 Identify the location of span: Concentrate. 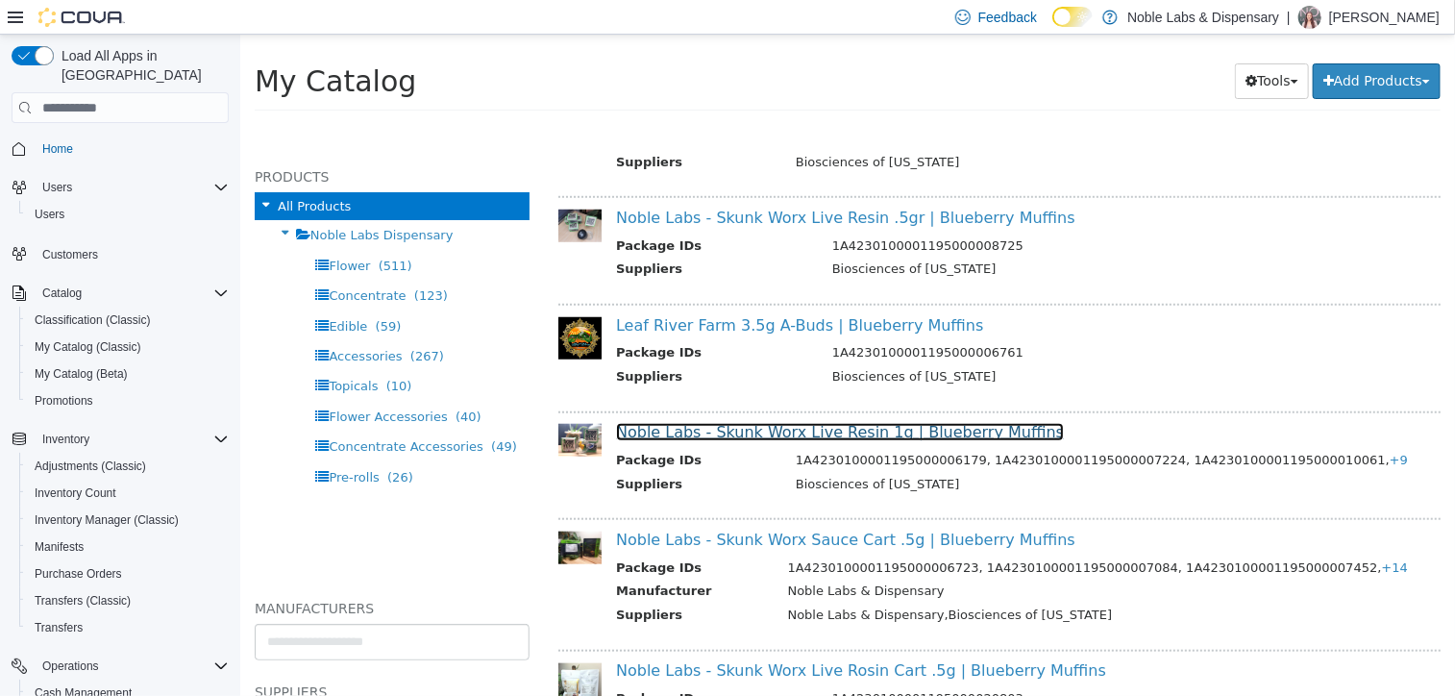
(127, 260).